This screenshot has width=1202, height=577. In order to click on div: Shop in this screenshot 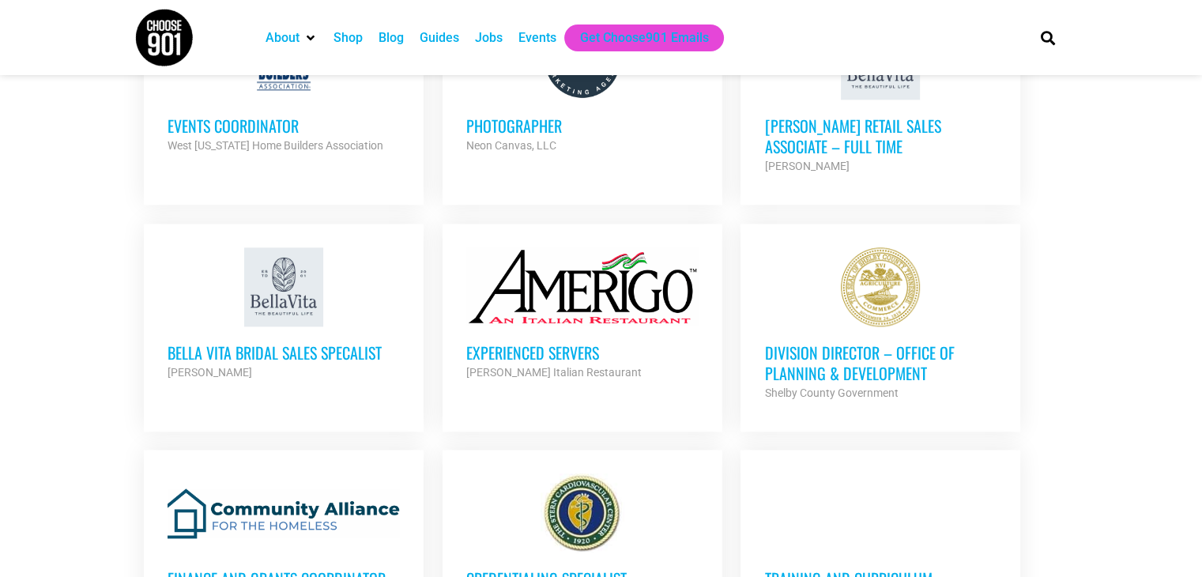, I will do `click(348, 38)`.